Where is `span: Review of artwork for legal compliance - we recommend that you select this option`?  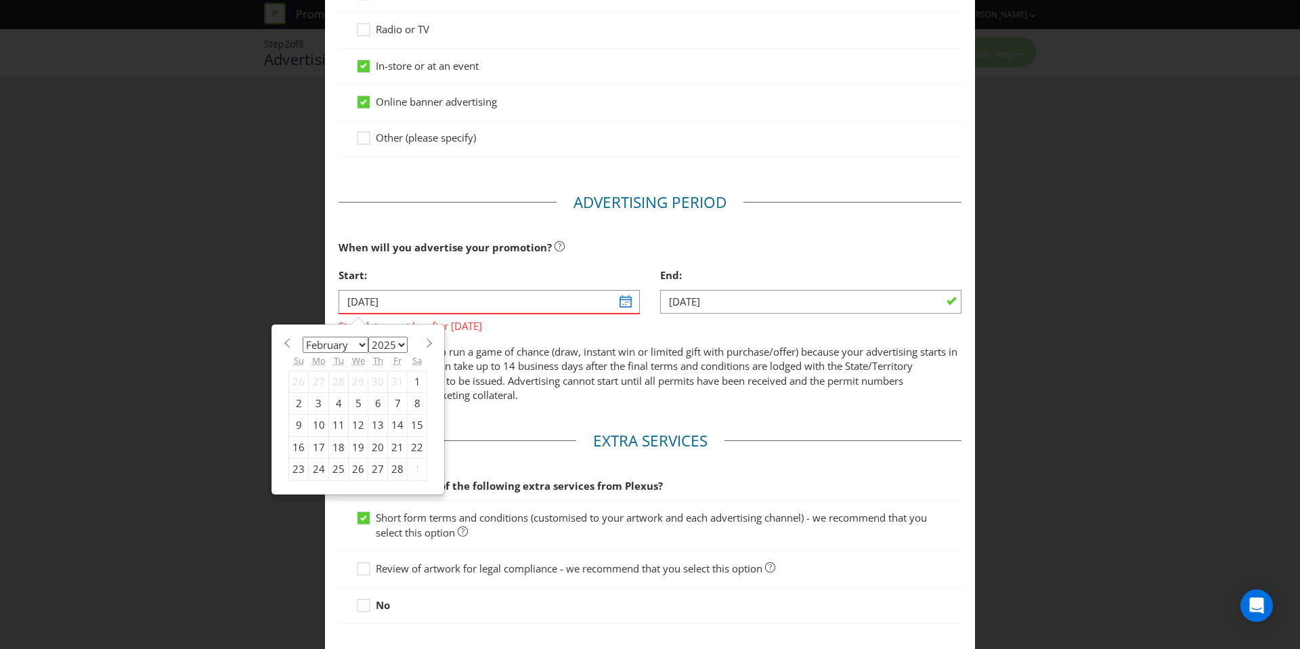 span: Review of artwork for legal compliance - we recommend that you select this option is located at coordinates (569, 568).